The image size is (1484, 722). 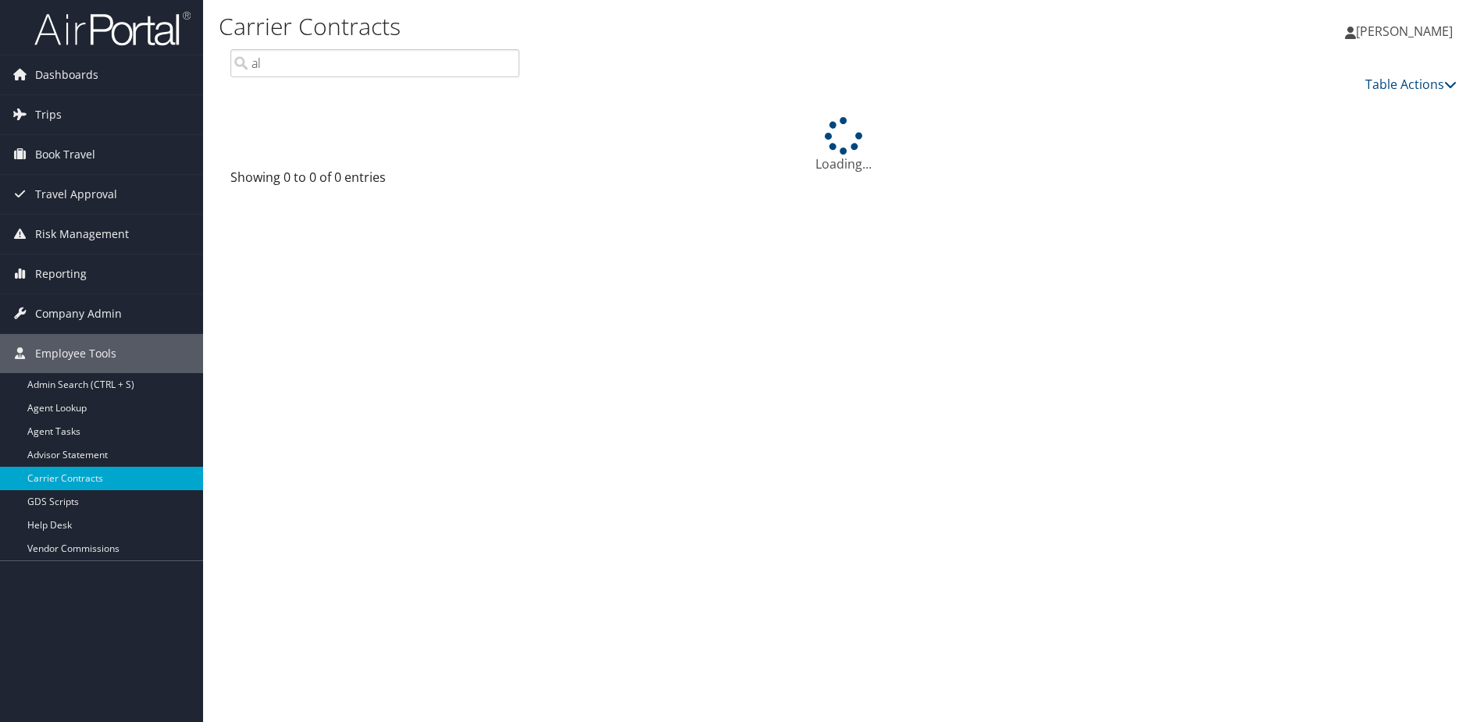 What do you see at coordinates (635, 27) in the screenshot?
I see `h1: Carrier Contracts` at bounding box center [635, 27].